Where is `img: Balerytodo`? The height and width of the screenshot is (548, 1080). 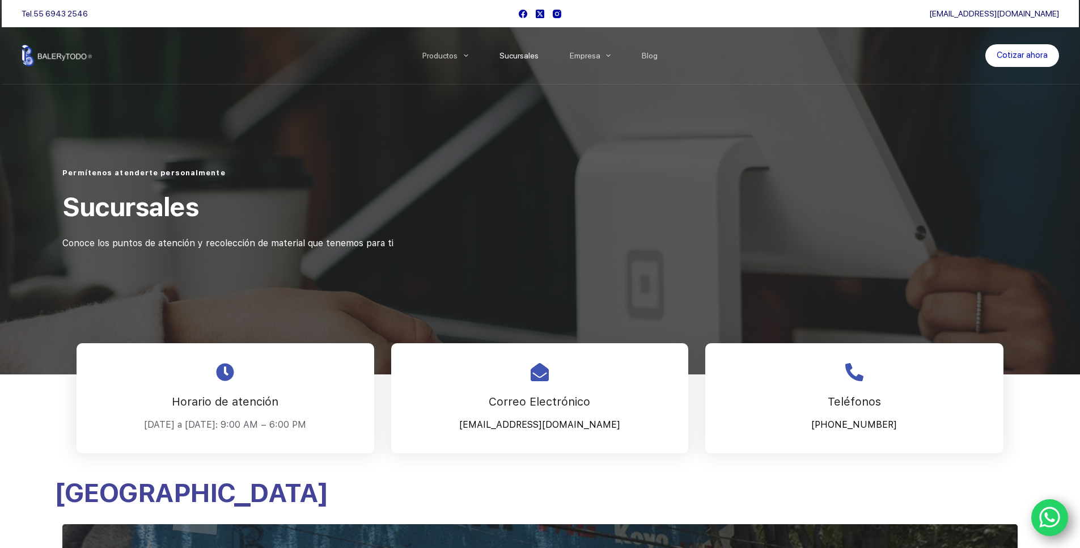
img: Balerytodo is located at coordinates (57, 56).